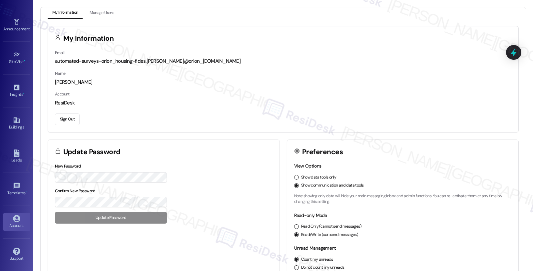 The width and height of the screenshot is (533, 271). I want to click on a: Support, so click(17, 254).